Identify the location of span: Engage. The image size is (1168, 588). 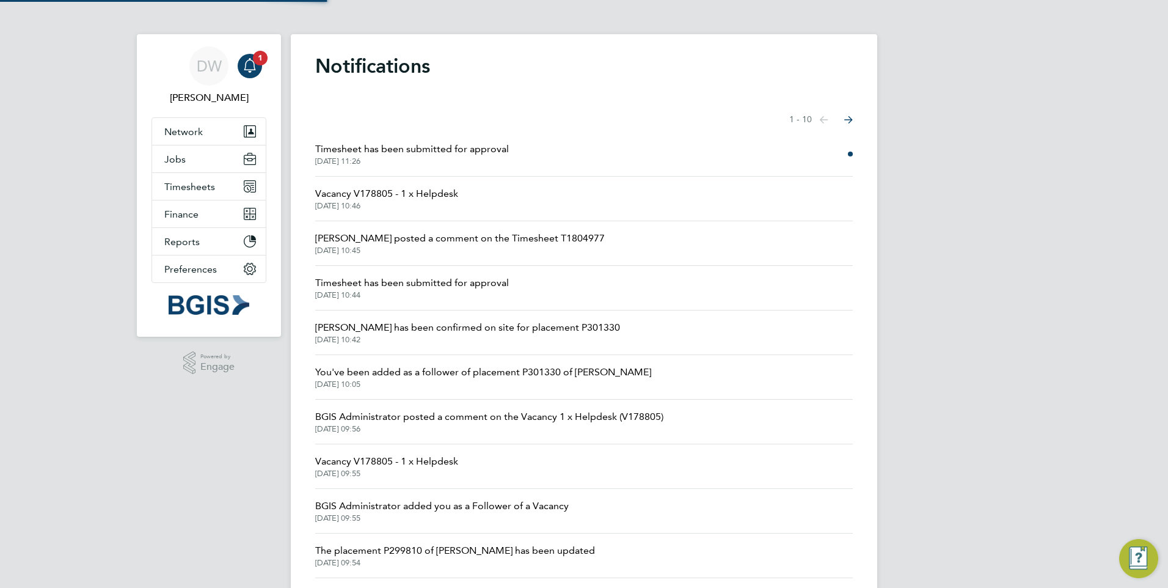
(217, 366).